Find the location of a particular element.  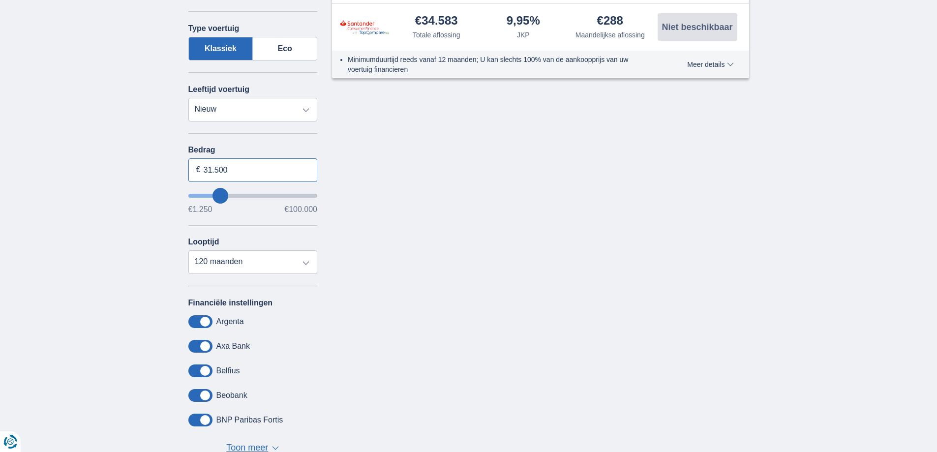

span: €1.250 is located at coordinates (200, 210).